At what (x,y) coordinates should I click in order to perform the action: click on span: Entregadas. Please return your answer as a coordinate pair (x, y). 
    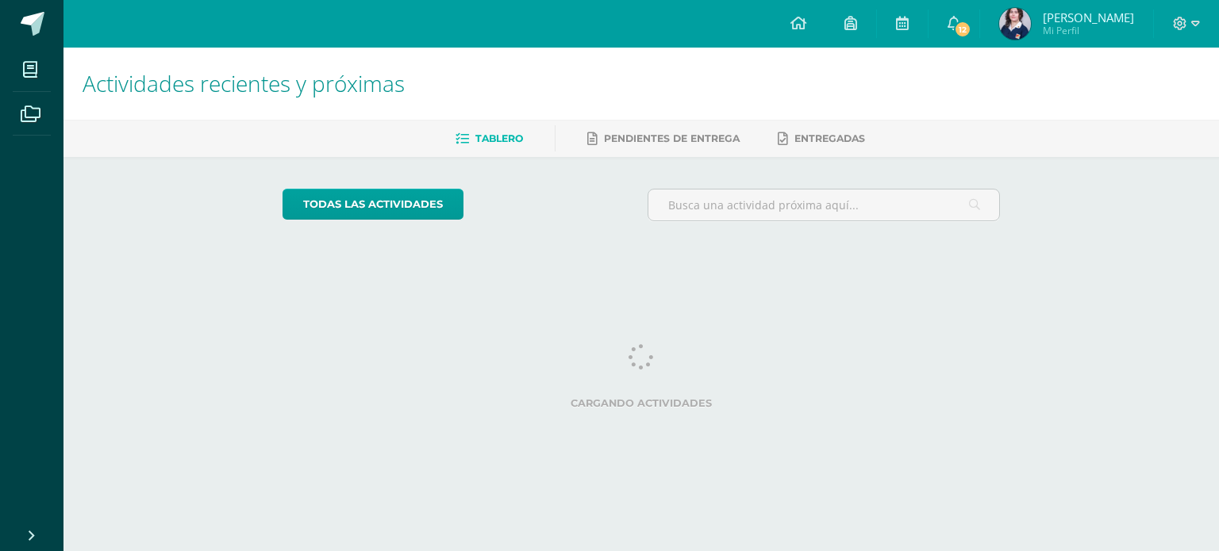
    Looking at the image, I should click on (829, 138).